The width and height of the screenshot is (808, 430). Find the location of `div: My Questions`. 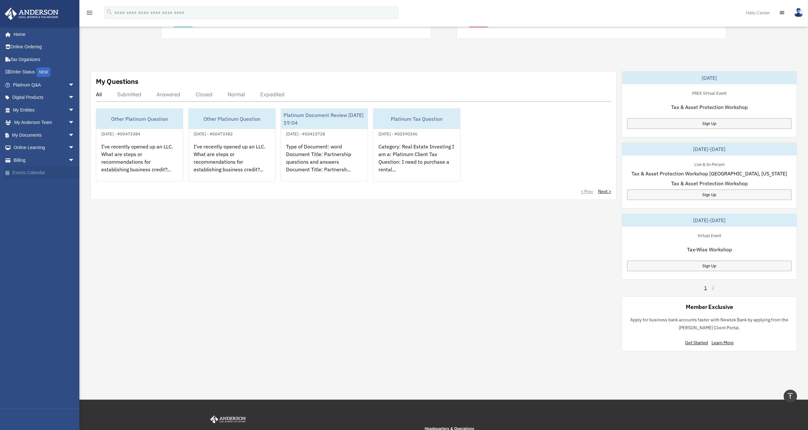

div: My Questions is located at coordinates (117, 81).